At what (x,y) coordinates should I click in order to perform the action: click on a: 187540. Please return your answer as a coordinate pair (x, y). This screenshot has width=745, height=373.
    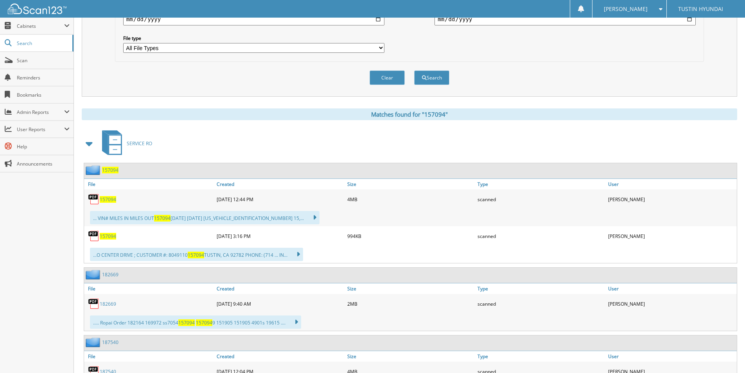
    Looking at the image, I should click on (110, 342).